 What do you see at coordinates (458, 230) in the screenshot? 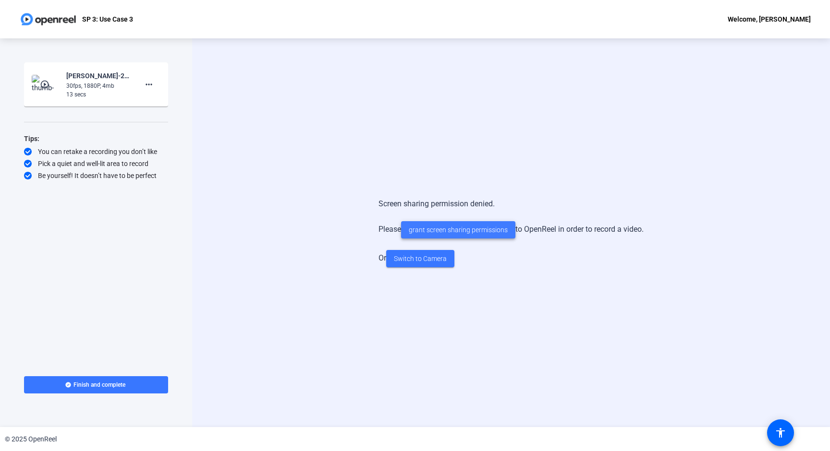
I see `span: grant screen sharing permissions` at bounding box center [458, 230].